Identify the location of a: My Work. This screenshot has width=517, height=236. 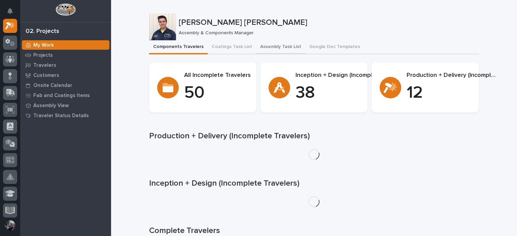
(66, 45).